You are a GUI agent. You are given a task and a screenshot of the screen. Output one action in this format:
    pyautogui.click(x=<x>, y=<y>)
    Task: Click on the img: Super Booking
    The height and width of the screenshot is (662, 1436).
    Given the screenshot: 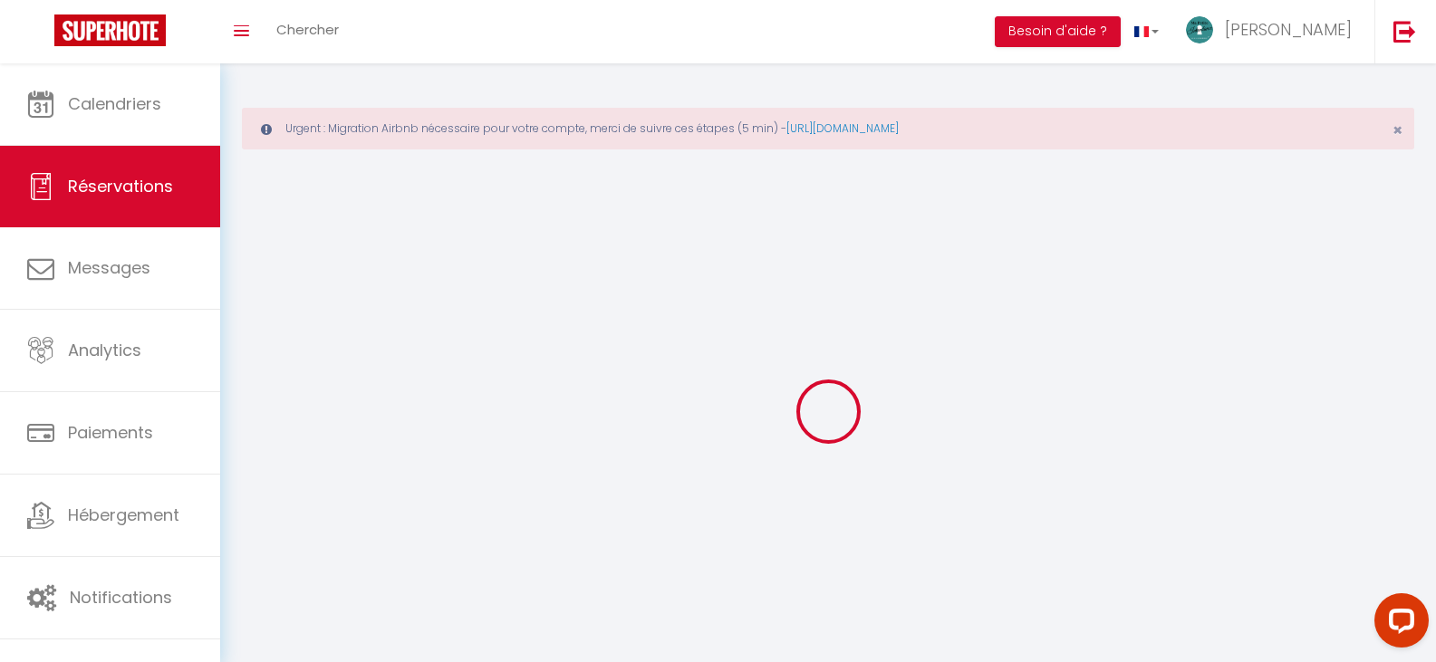 What is the action you would take?
    pyautogui.click(x=110, y=30)
    